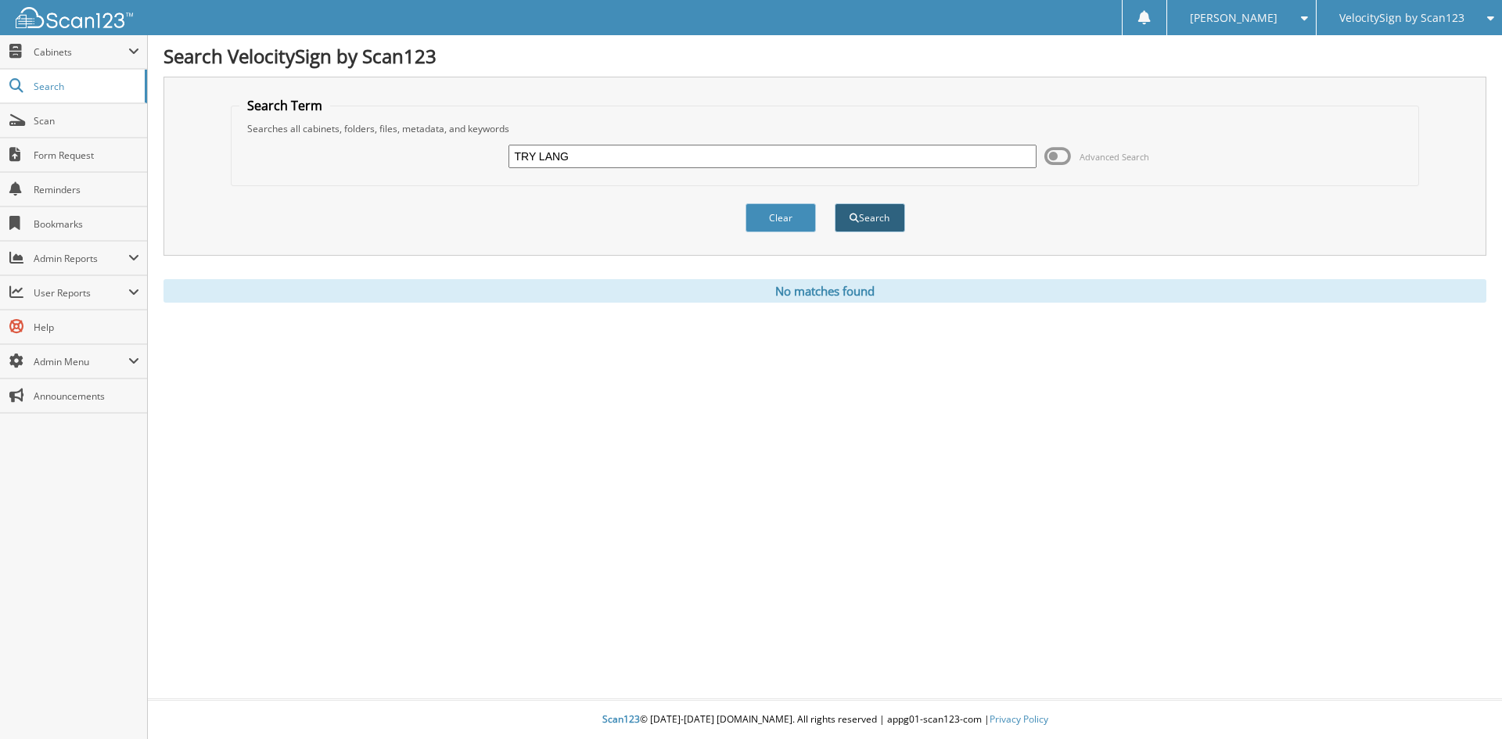 This screenshot has height=739, width=1502. Describe the element at coordinates (824, 56) in the screenshot. I see `h1: Search VelocitySign by Scan123` at that location.